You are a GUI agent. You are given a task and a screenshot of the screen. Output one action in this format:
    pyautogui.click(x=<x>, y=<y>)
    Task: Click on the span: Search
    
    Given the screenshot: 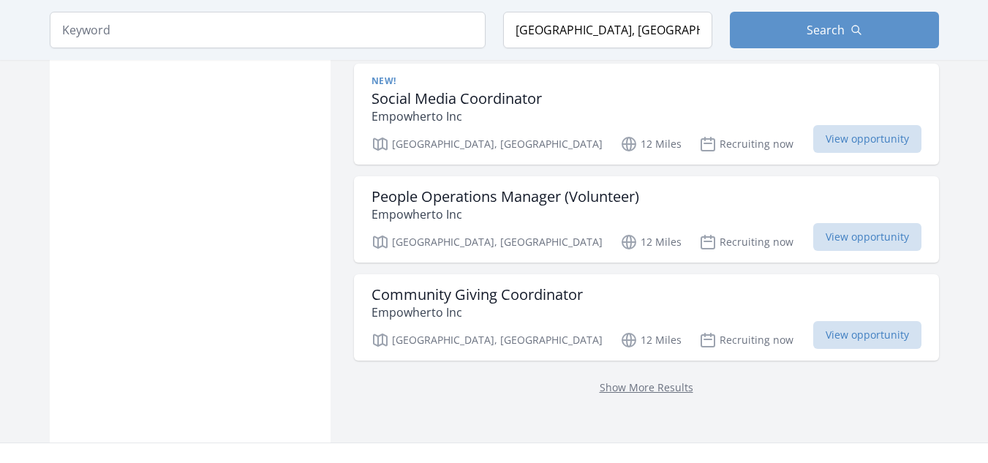 What is the action you would take?
    pyautogui.click(x=826, y=30)
    